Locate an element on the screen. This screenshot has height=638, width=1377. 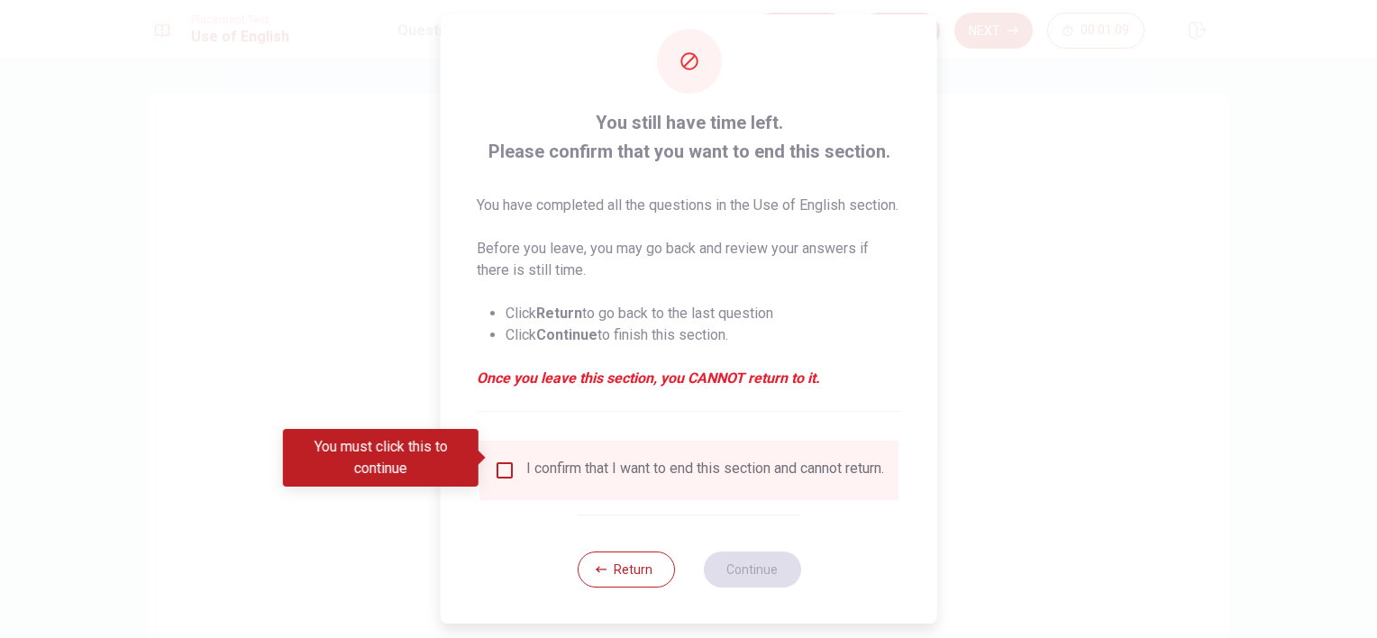
em: Once you leave this section, you CANNOT return to it. is located at coordinates (689, 379).